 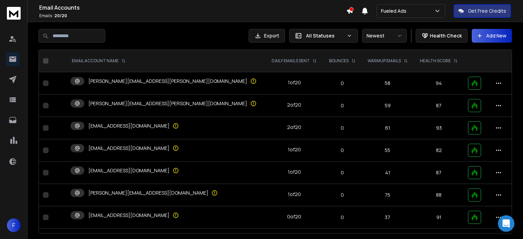 I want to click on p: Health Check, so click(x=446, y=36).